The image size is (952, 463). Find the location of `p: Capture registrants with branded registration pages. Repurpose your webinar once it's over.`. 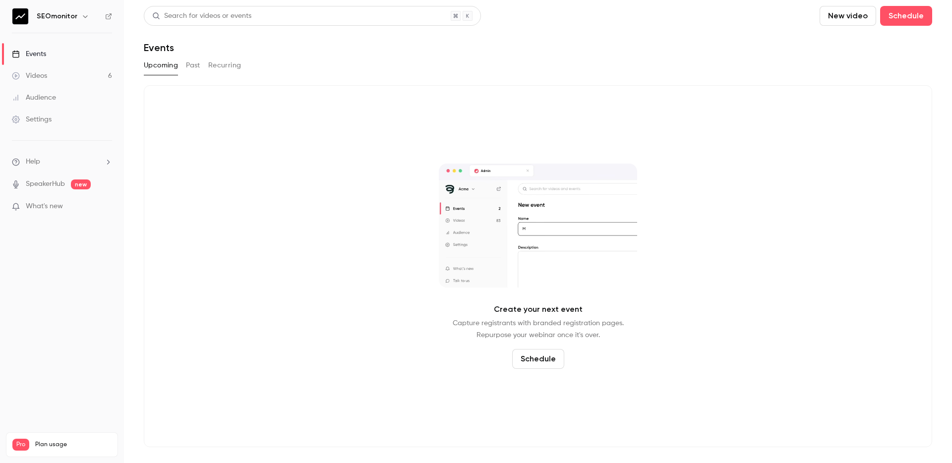

p: Capture registrants with branded registration pages. Repurpose your webinar once it's over. is located at coordinates (538, 329).